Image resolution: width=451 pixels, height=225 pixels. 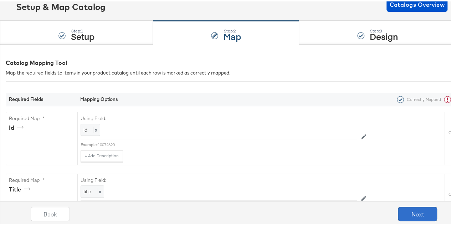 I want to click on div: Example:, so click(x=89, y=143).